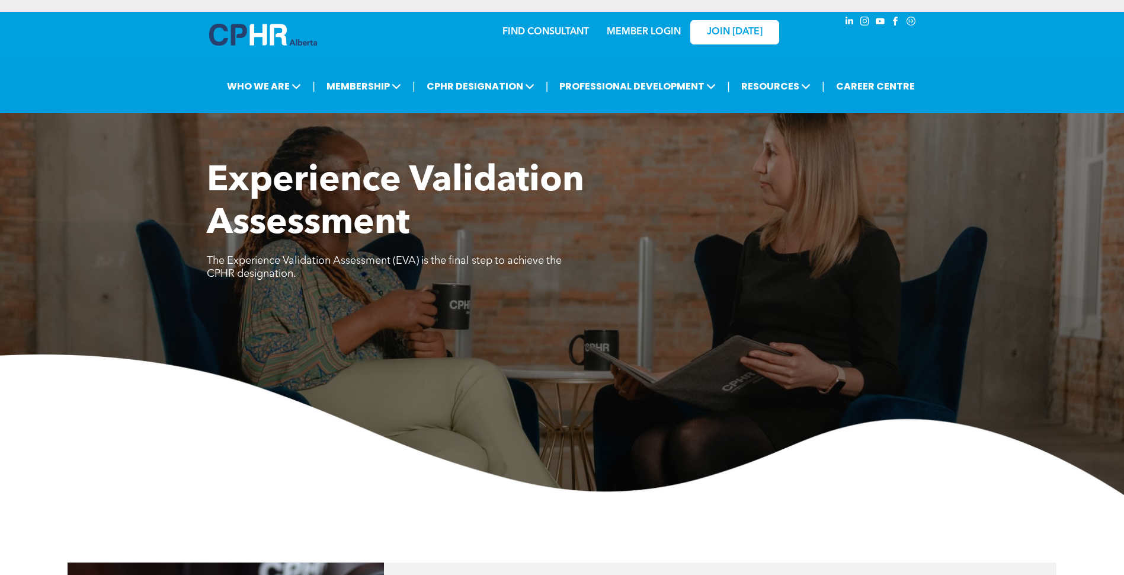 The image size is (1124, 575). What do you see at coordinates (865, 23) in the screenshot?
I see `a: instagram` at bounding box center [865, 23].